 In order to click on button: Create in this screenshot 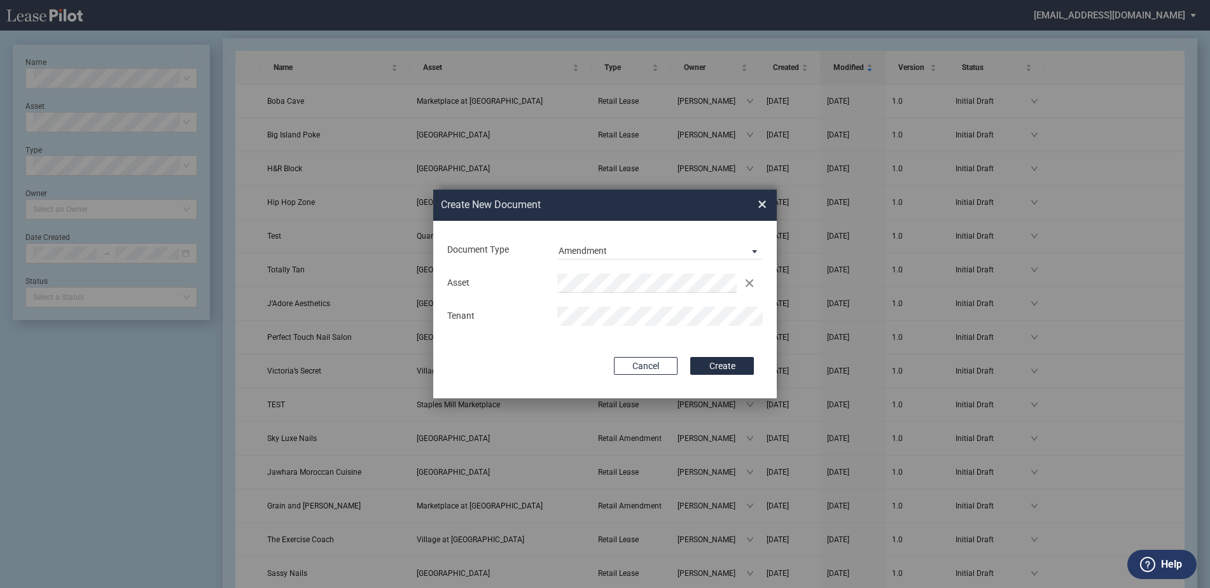, I will do `click(722, 366)`.